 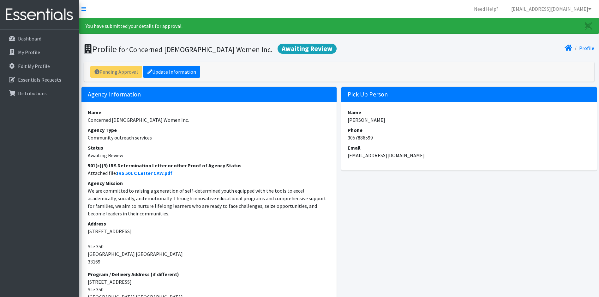 I want to click on dt: Phone, so click(x=469, y=130).